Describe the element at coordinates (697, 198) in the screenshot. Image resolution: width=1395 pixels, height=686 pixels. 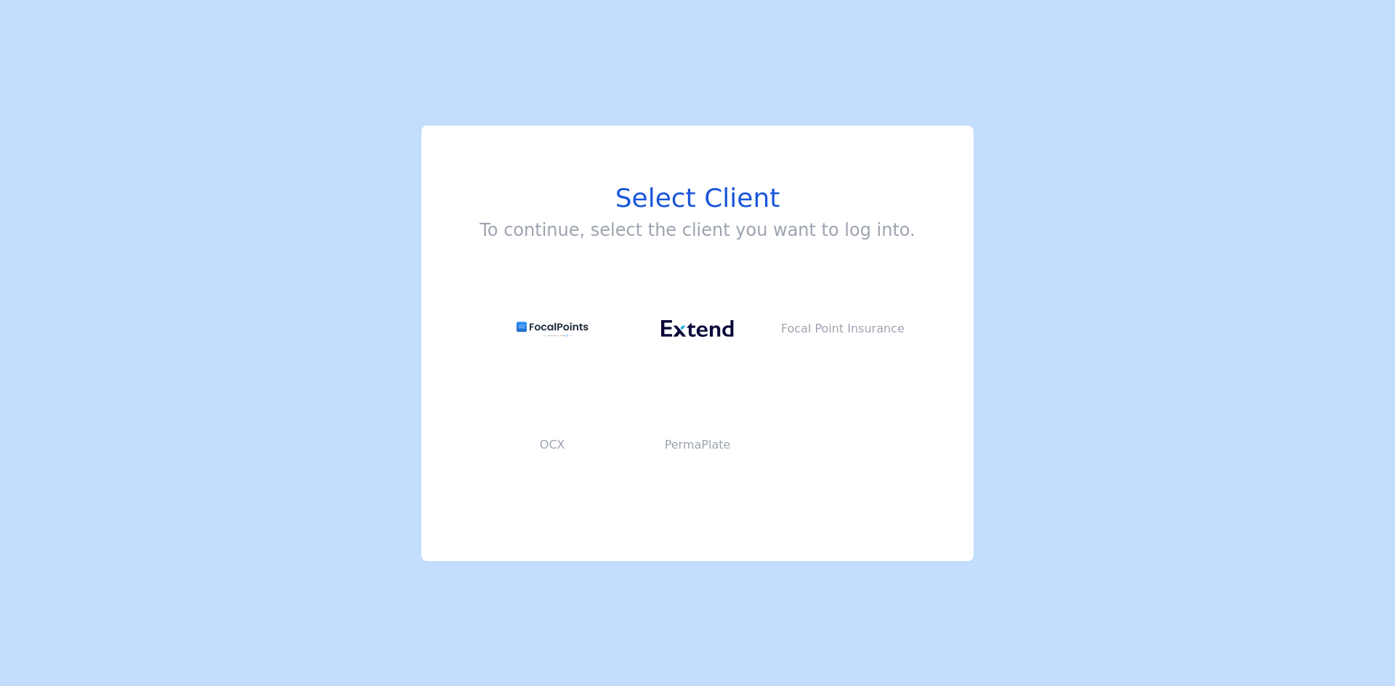
I see `h1: Select Client` at that location.